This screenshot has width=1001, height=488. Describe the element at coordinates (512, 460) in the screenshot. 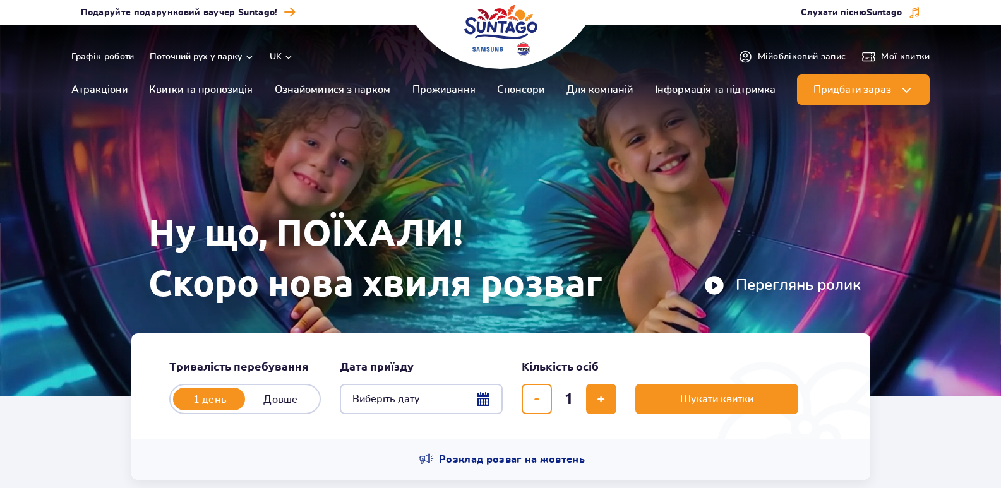

I see `span: Розклад розваг на жовтень` at that location.